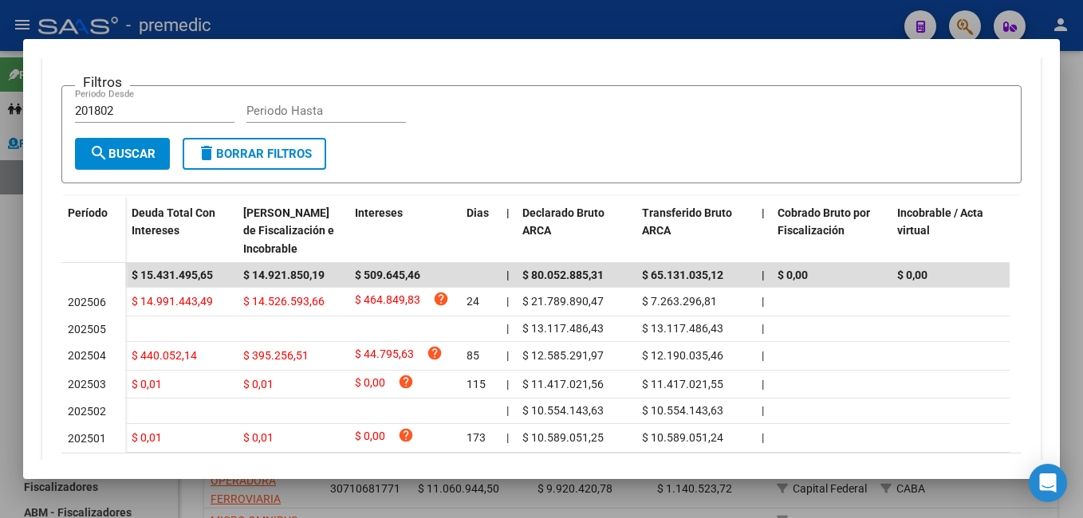 This screenshot has width=1083, height=518. Describe the element at coordinates (563, 438) in the screenshot. I see `span: $ 10.589.051,25` at that location.